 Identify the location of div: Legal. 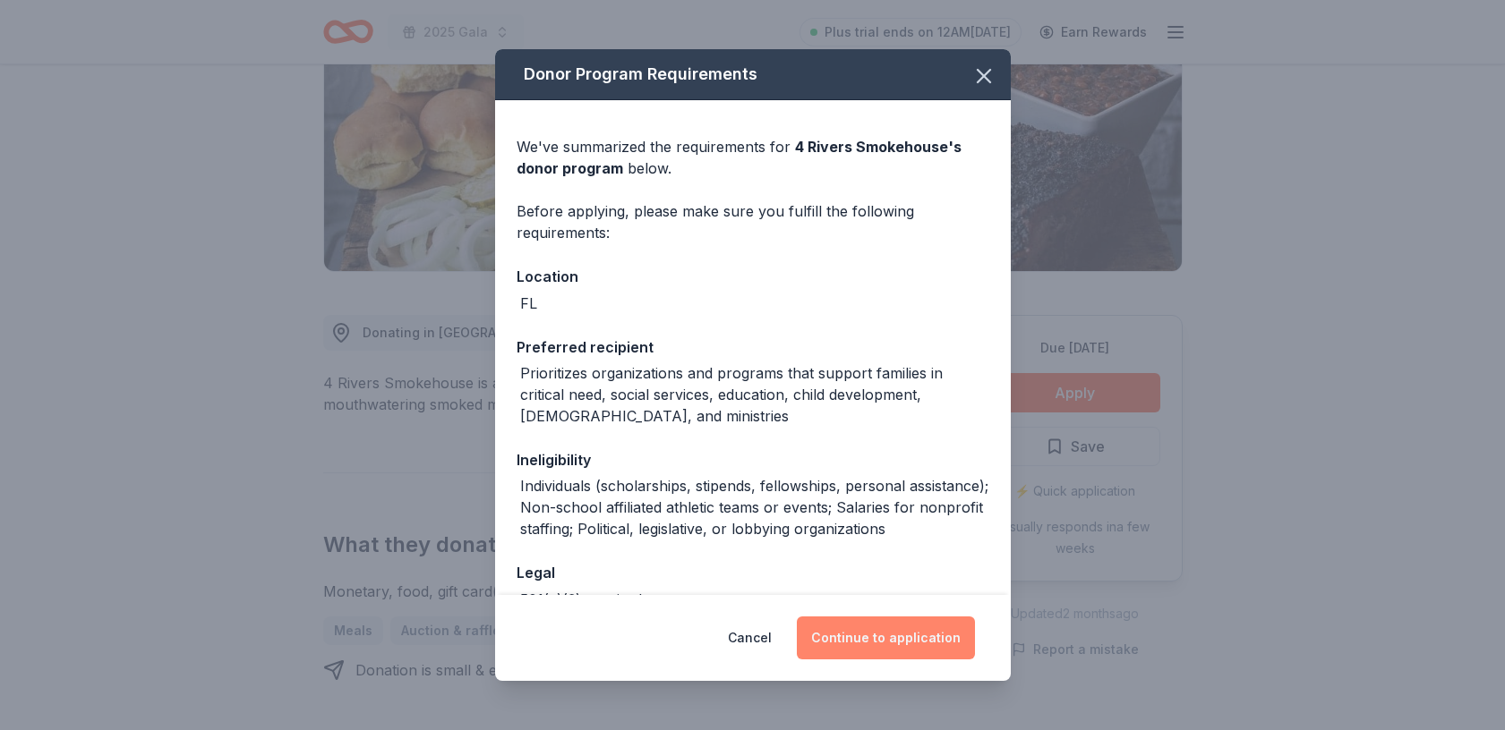
(753, 573).